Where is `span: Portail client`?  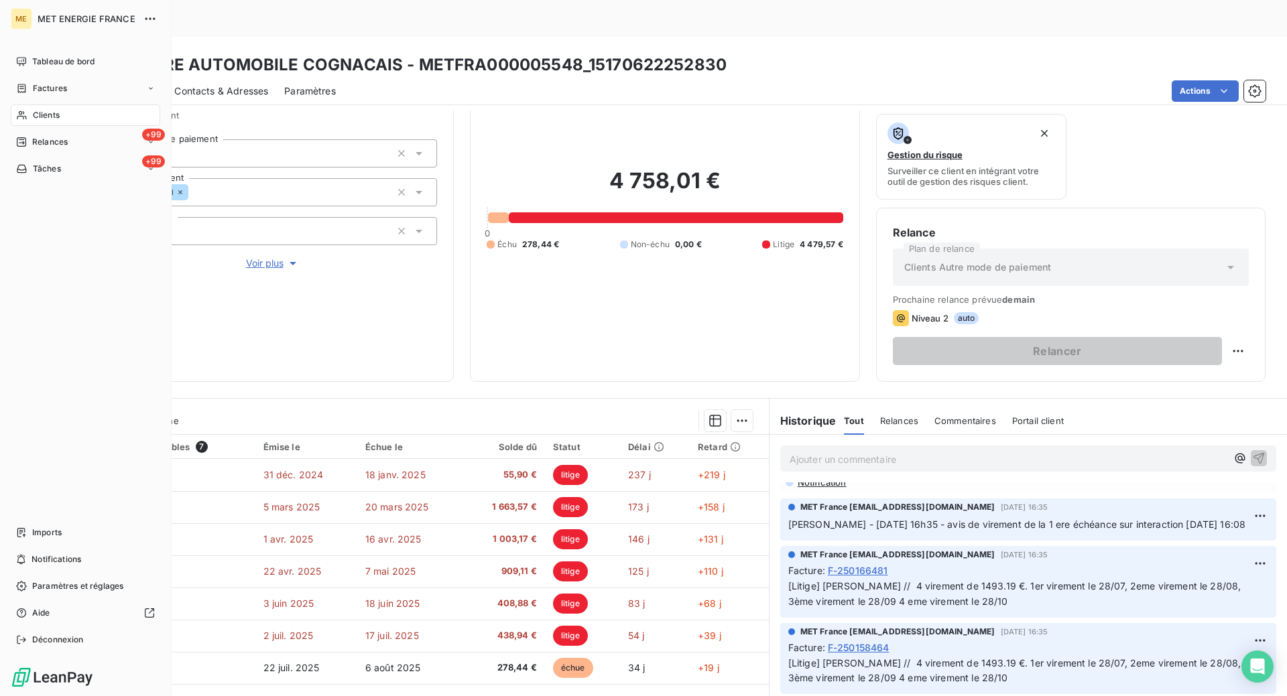
span: Portail client is located at coordinates (1037, 421).